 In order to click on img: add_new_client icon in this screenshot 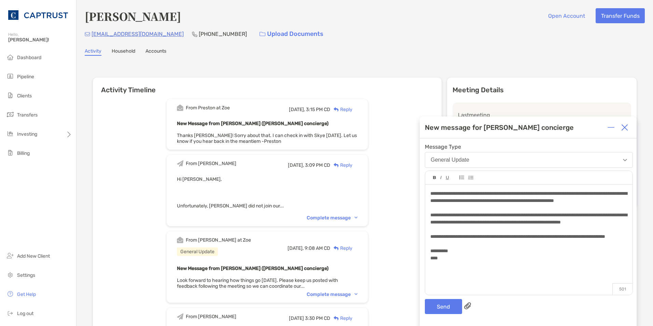, I will do `click(10, 255)`.